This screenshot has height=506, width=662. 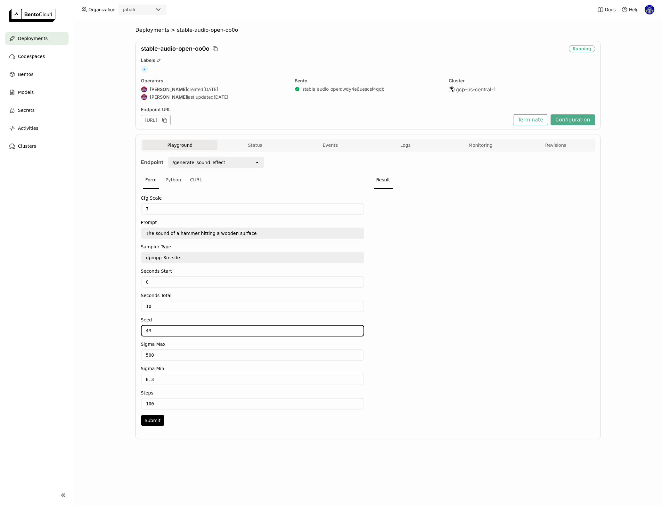 I want to click on button: Revisions, so click(x=556, y=145).